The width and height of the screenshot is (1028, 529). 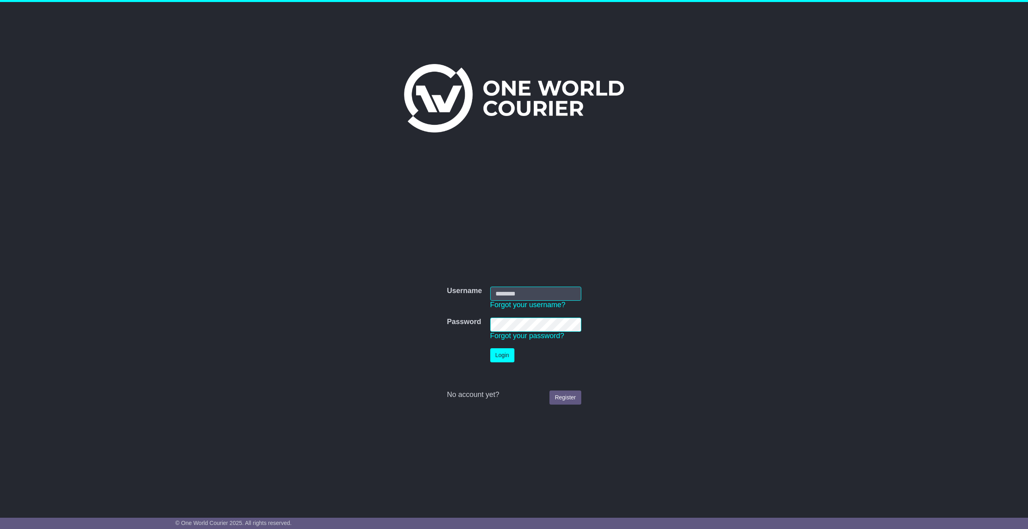 What do you see at coordinates (514, 98) in the screenshot?
I see `img: One World` at bounding box center [514, 98].